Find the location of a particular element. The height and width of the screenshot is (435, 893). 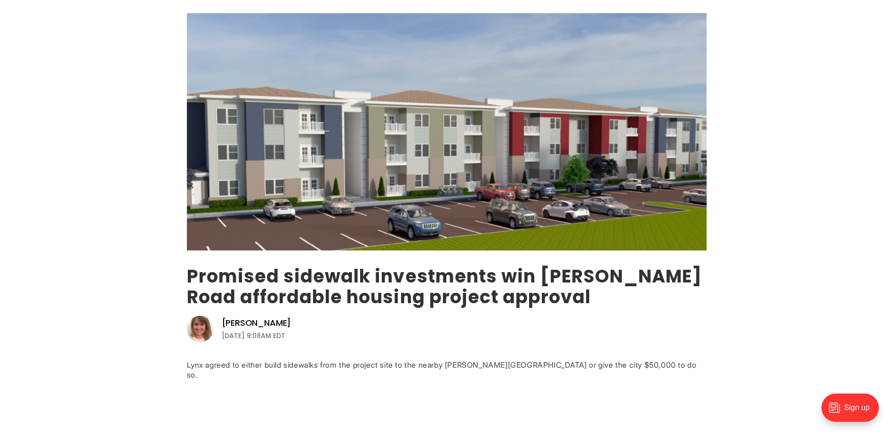

img: Sarah Vogelsong is located at coordinates (200, 329).